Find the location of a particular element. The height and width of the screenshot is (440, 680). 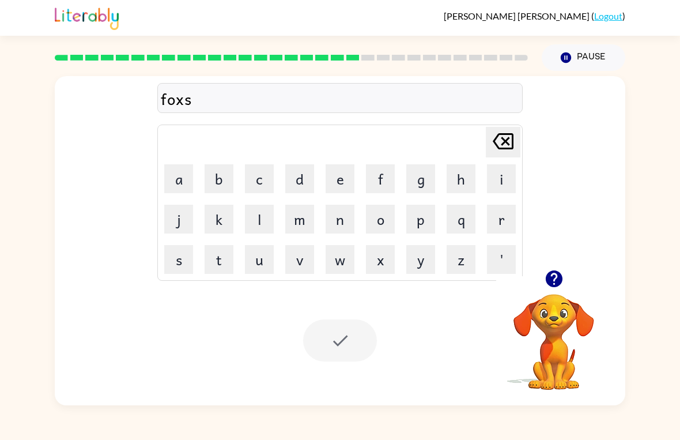

button: i is located at coordinates (501, 179).